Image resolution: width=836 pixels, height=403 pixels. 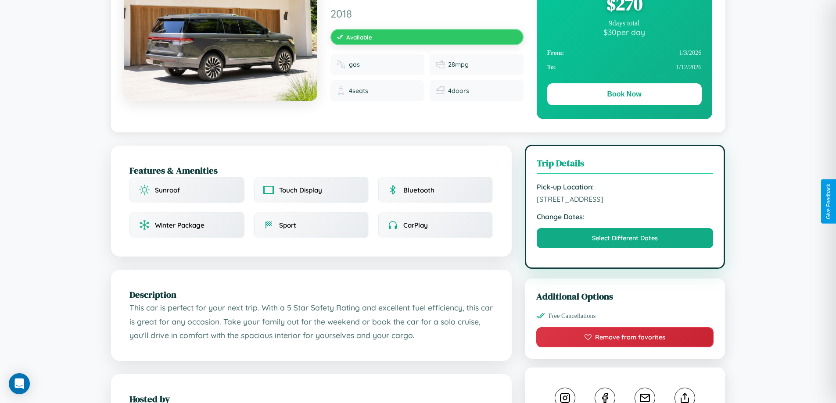 I want to click on div: 9 days total, so click(x=625, y=23).